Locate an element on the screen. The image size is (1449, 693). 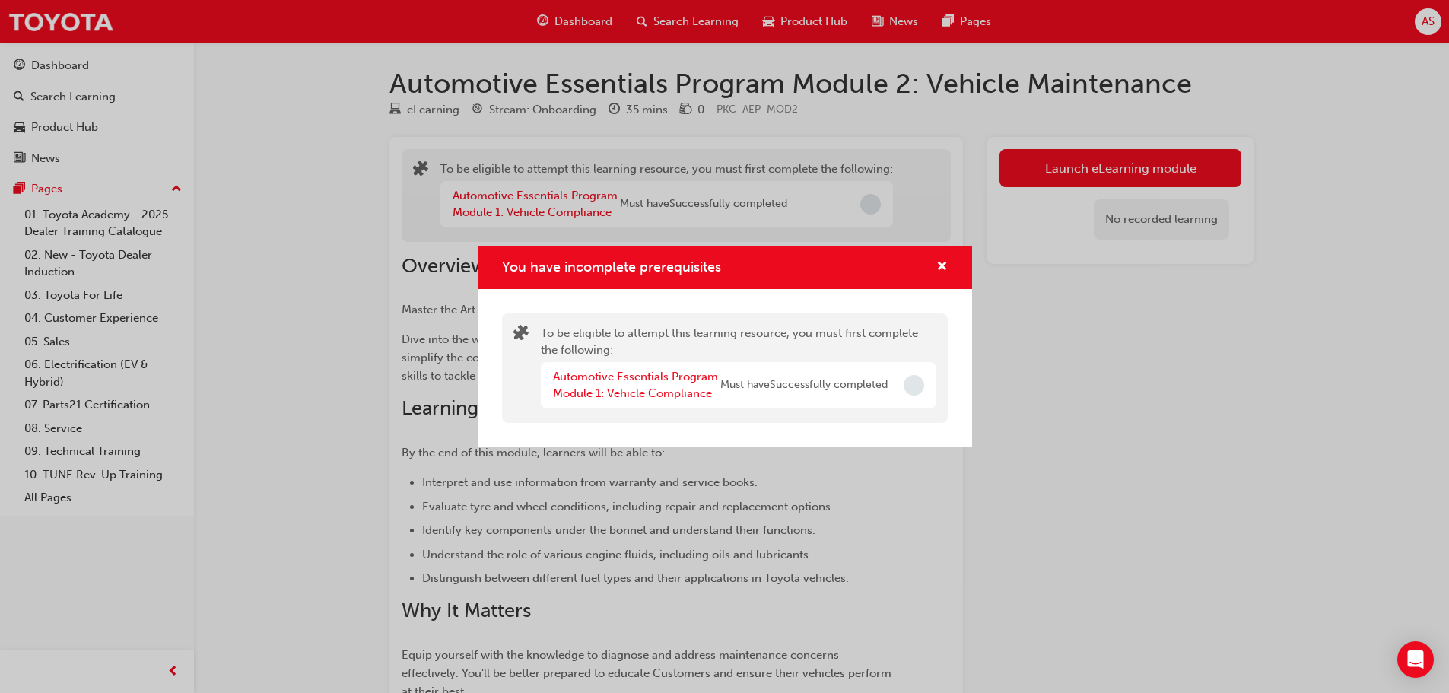
span: puzzle-icon is located at coordinates (521, 335).